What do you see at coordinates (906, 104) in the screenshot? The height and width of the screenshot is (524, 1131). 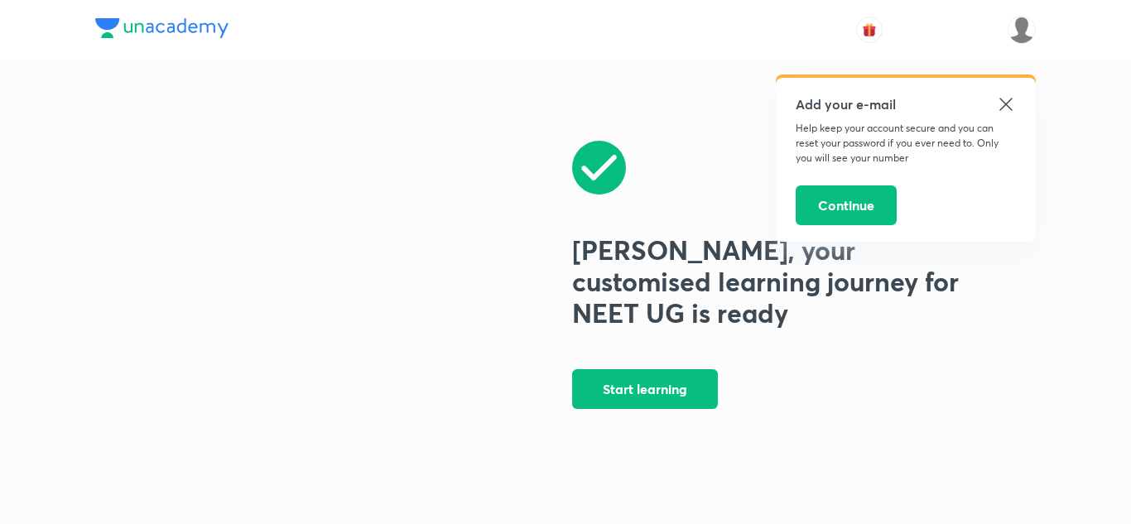 I see `h5: Add your e-mail` at bounding box center [906, 104].